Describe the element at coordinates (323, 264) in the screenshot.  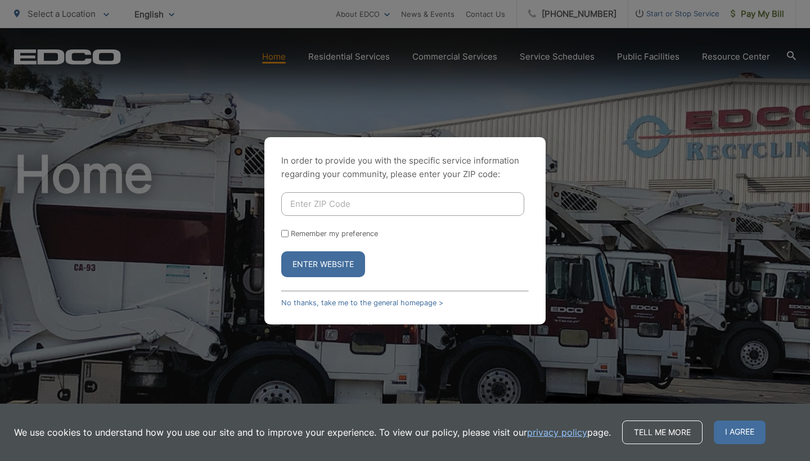
I see `button: Enter Website` at that location.